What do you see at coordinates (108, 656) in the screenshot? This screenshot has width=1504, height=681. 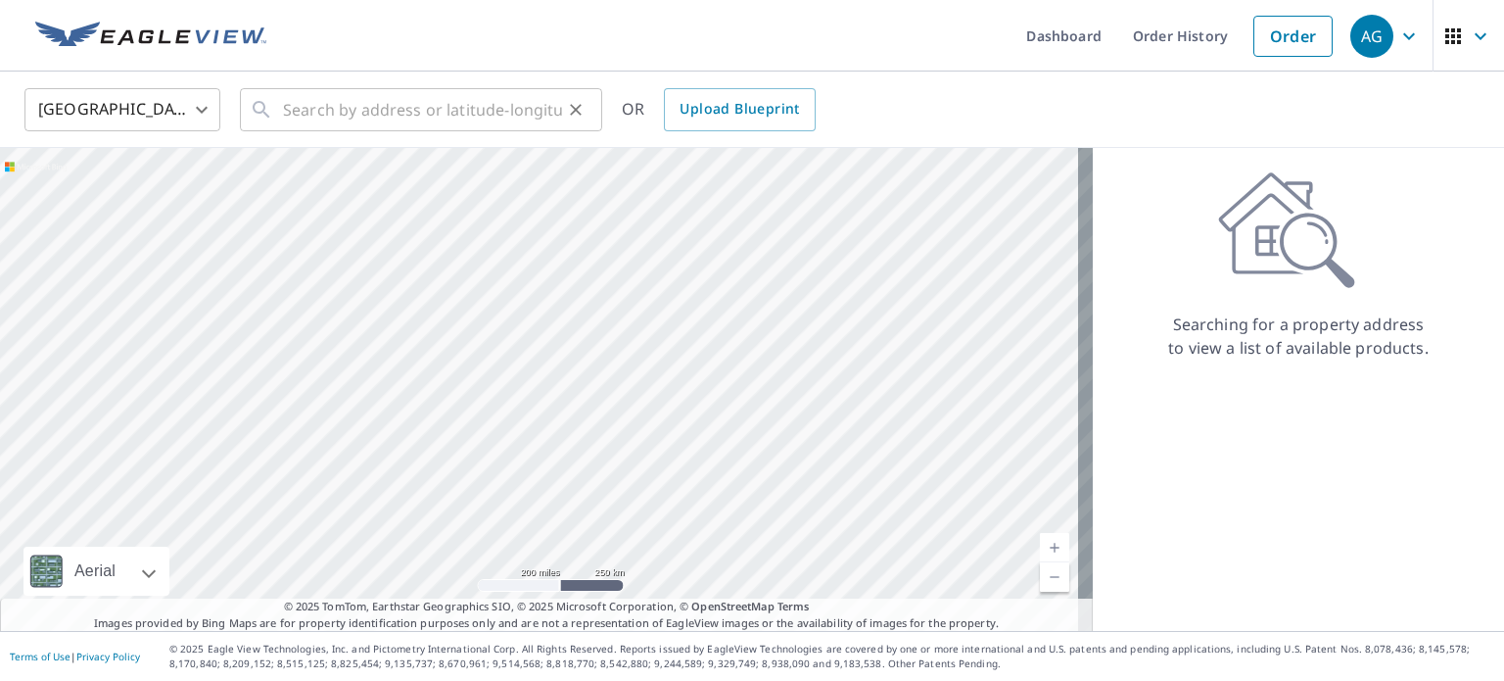 I see `a: Privacy Policy` at bounding box center [108, 656].